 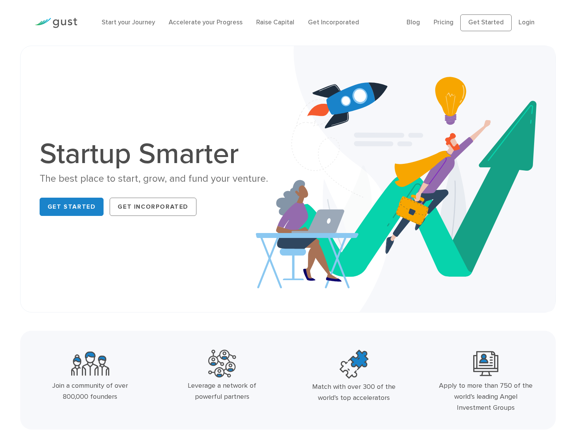 What do you see at coordinates (275, 22) in the screenshot?
I see `a: Raise Capital` at bounding box center [275, 22].